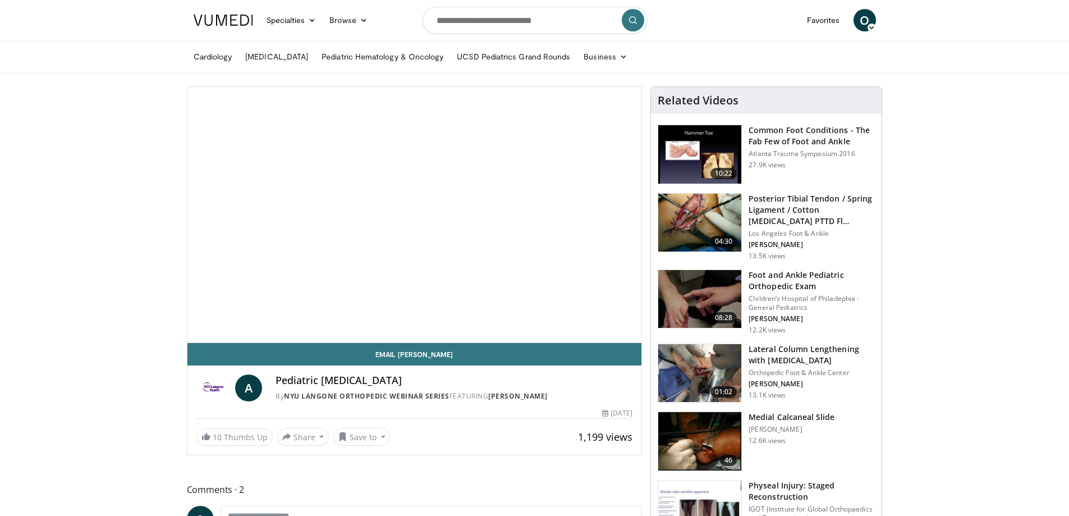  I want to click on img: 545648_3.png.150x105_q85_crop-smart_upscale.jpg, so click(700, 373).